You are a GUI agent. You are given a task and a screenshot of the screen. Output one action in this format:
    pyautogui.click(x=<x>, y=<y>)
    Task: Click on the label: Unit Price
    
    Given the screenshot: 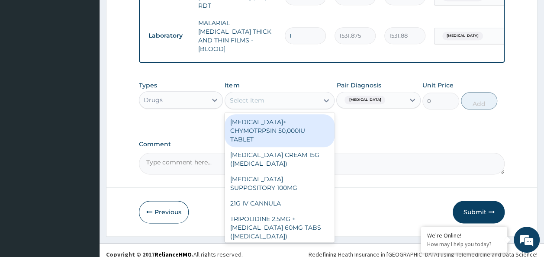 What is the action you would take?
    pyautogui.click(x=438, y=85)
    